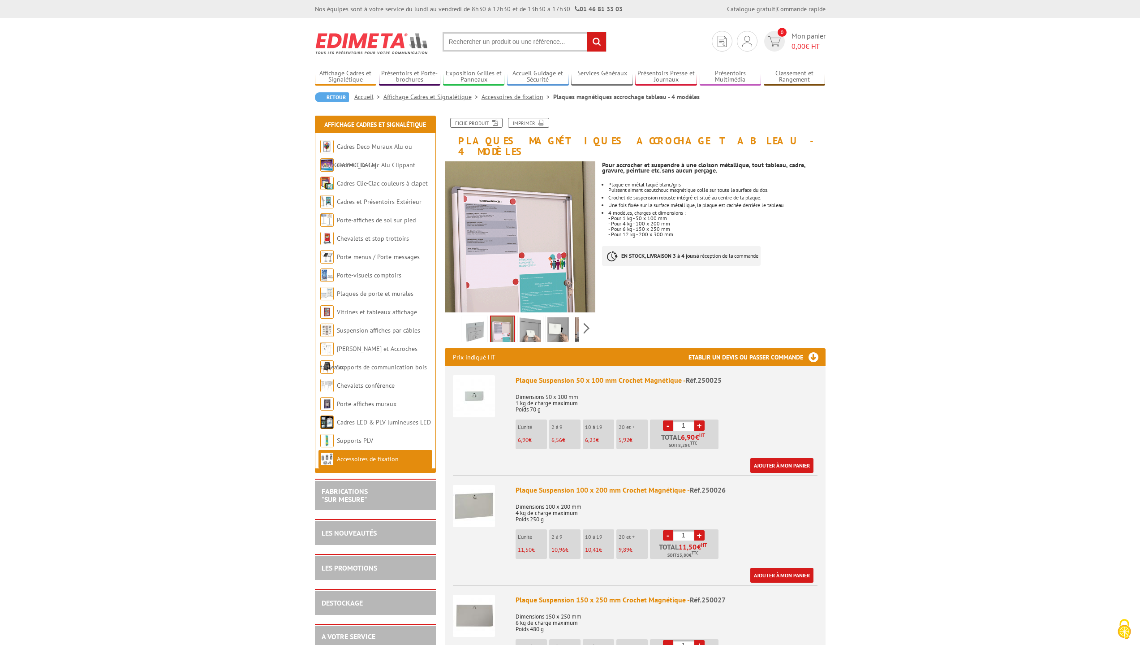  What do you see at coordinates (355, 440) in the screenshot?
I see `a: Supports PLV` at bounding box center [355, 440].